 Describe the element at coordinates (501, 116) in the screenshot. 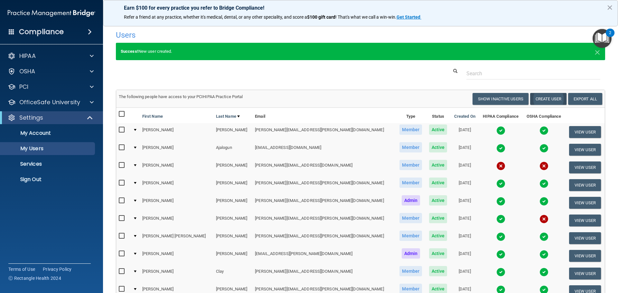

I see `th: HIPAA Compliance` at that location.